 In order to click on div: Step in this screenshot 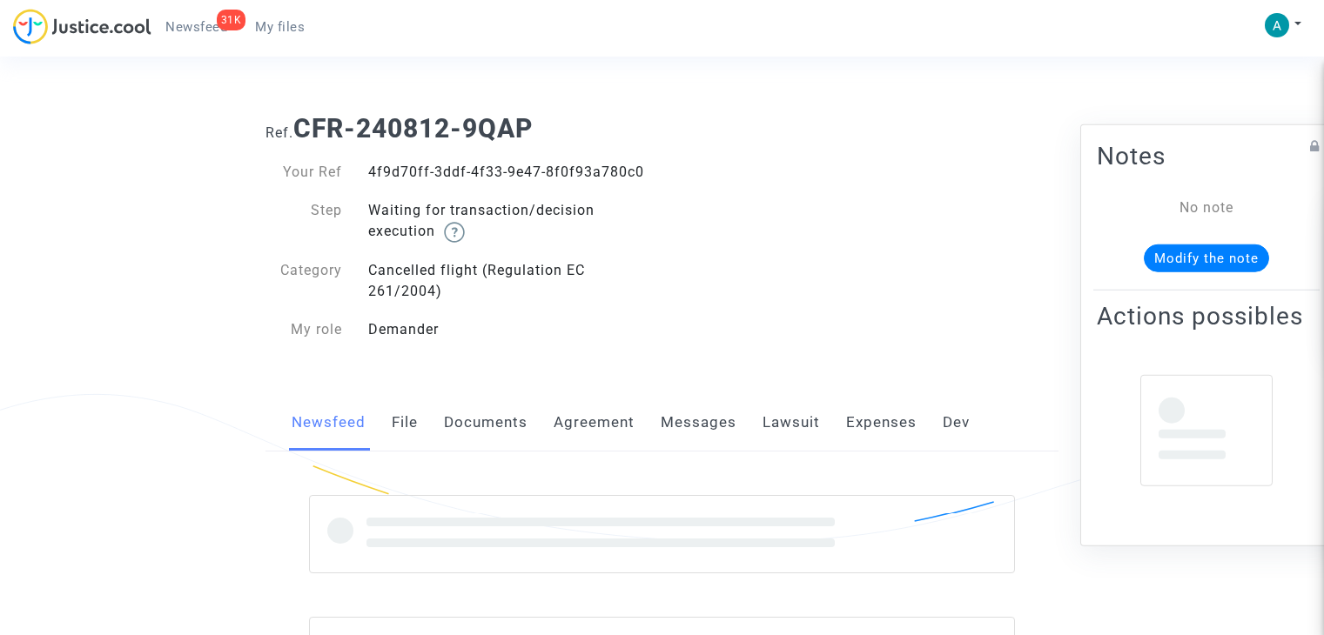, I will do `click(304, 221)`.